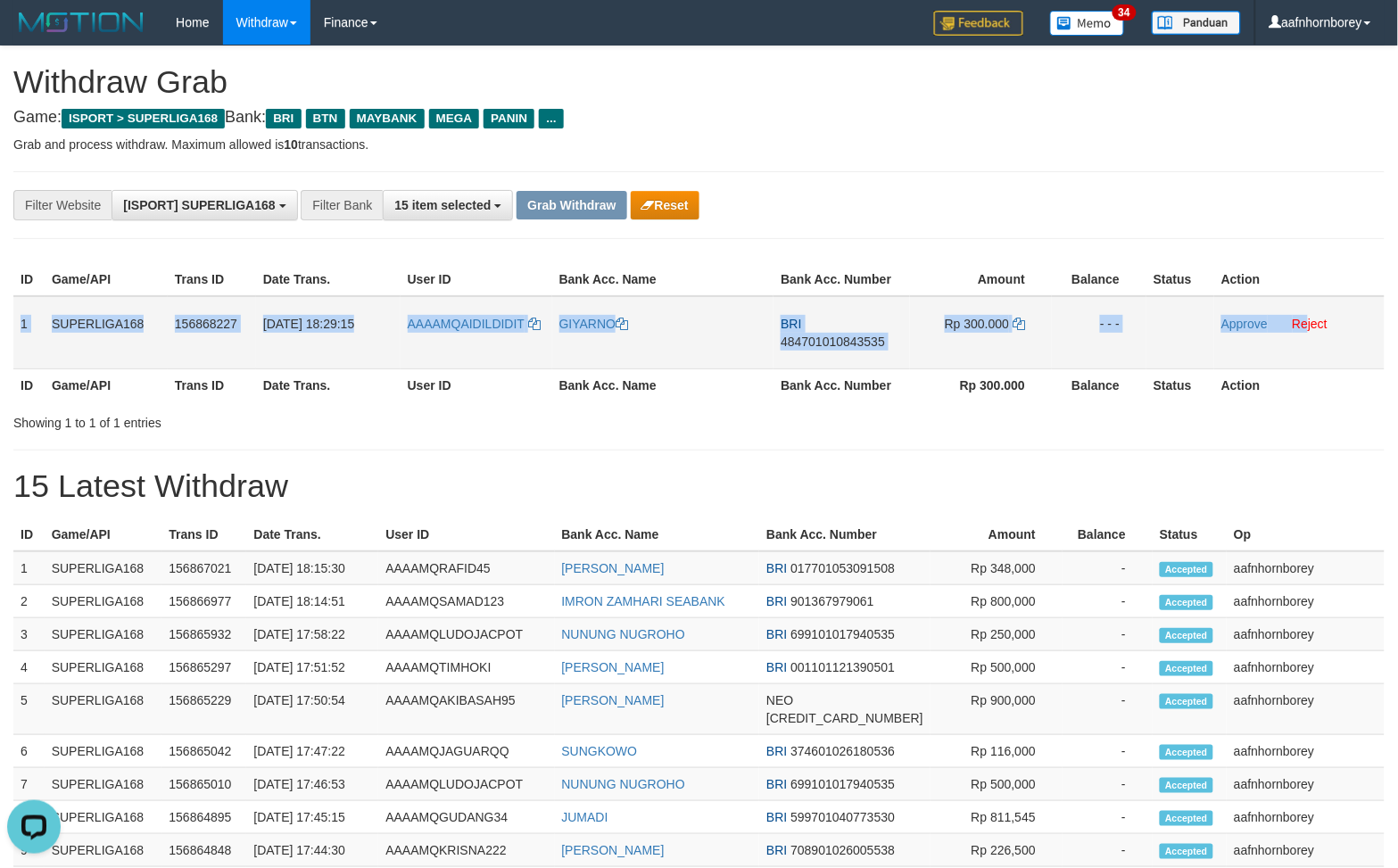 The height and width of the screenshot is (868, 1398). What do you see at coordinates (594, 324) in the screenshot?
I see `a: GIYARNO` at bounding box center [594, 324].